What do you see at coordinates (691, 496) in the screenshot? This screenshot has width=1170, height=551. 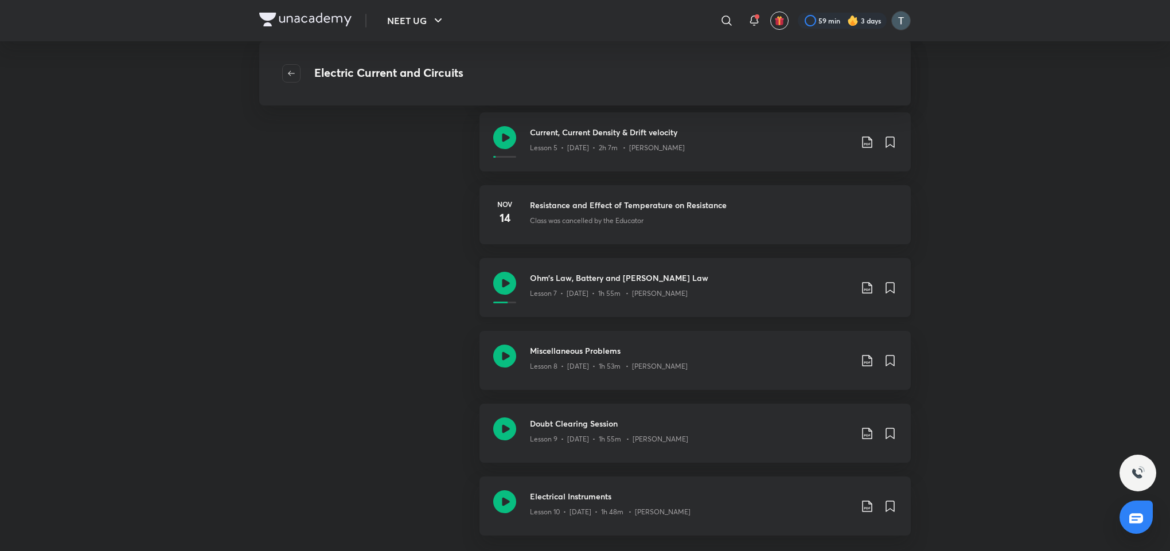 I see `h3: Electrical Instruments` at bounding box center [691, 496].